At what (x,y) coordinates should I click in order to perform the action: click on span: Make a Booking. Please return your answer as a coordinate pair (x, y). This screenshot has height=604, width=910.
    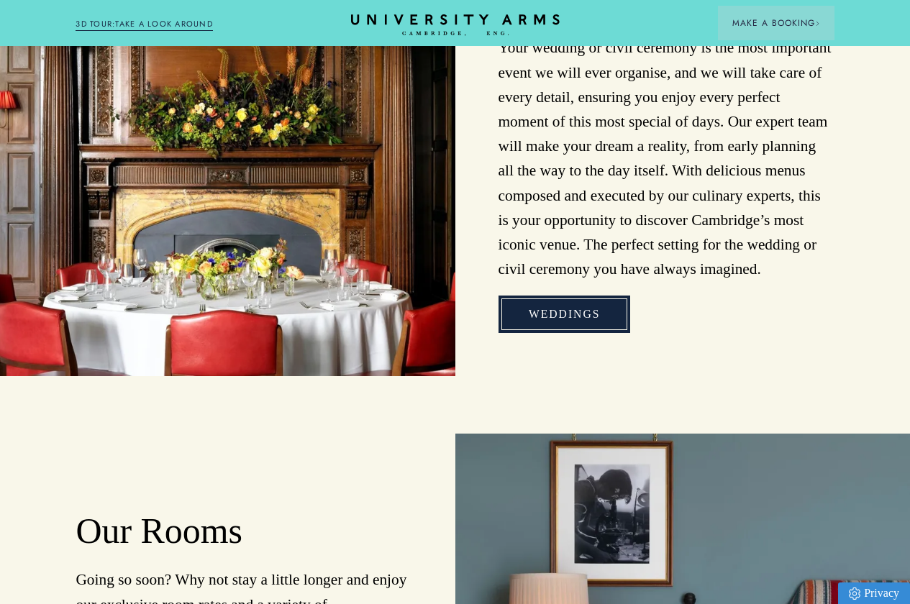
    Looking at the image, I should click on (776, 23).